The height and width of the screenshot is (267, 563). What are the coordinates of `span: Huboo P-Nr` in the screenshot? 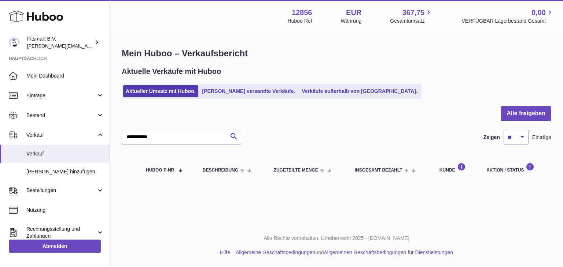 It's located at (160, 170).